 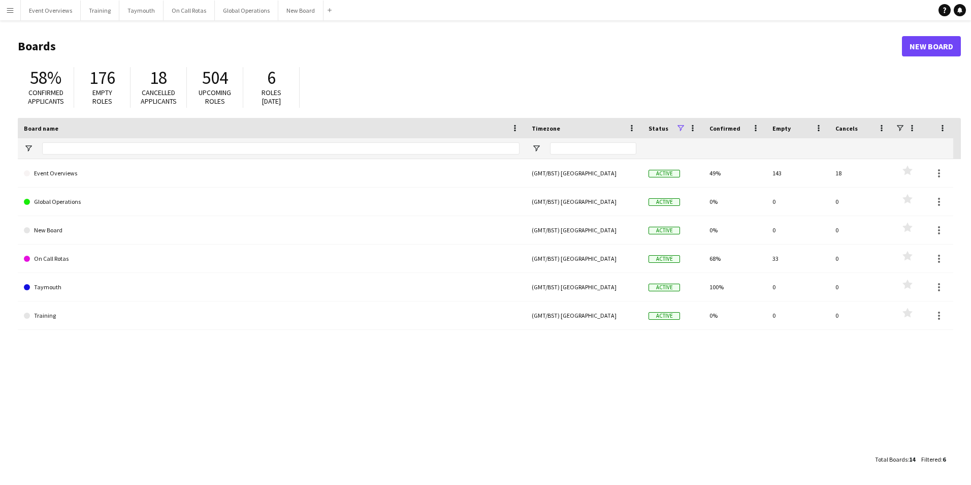 What do you see at coordinates (892, 459) in the screenshot?
I see `span: Total Boards` at bounding box center [892, 459].